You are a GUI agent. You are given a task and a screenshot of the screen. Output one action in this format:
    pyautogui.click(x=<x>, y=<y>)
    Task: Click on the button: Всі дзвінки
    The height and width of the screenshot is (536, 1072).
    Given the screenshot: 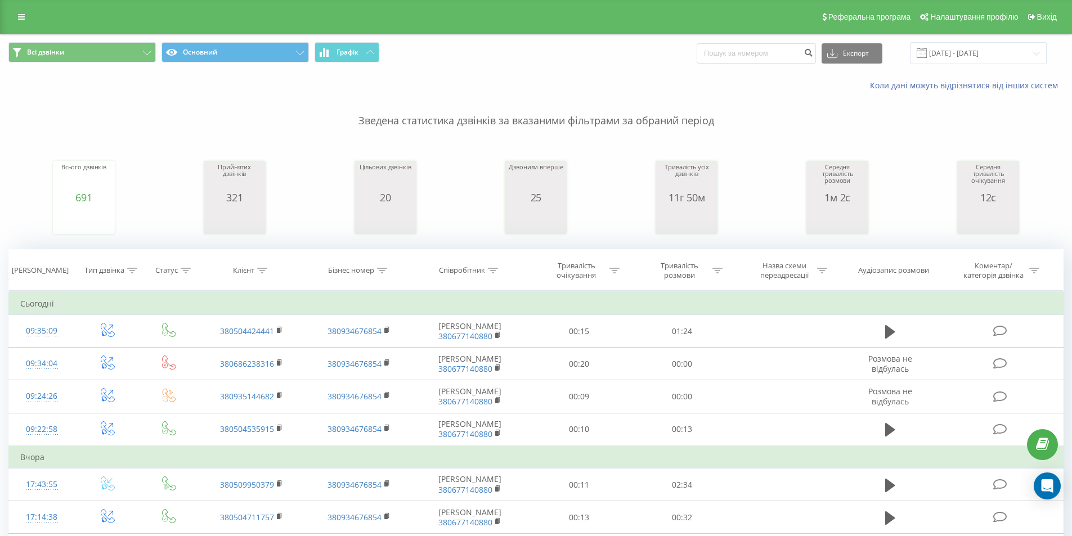 What is the action you would take?
    pyautogui.click(x=82, y=52)
    